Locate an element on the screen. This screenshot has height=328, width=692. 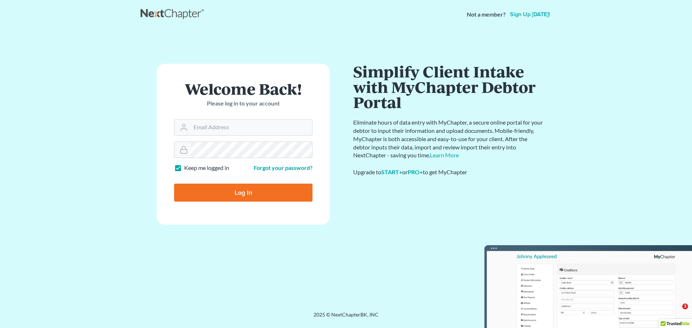
a: Forgot your password? is located at coordinates (283, 168).